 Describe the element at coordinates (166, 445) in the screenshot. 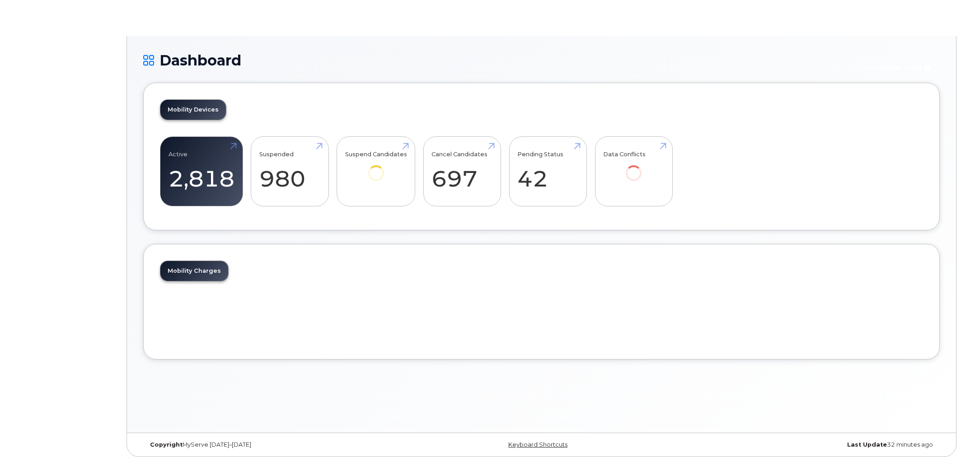

I see `strong: Copyright` at that location.